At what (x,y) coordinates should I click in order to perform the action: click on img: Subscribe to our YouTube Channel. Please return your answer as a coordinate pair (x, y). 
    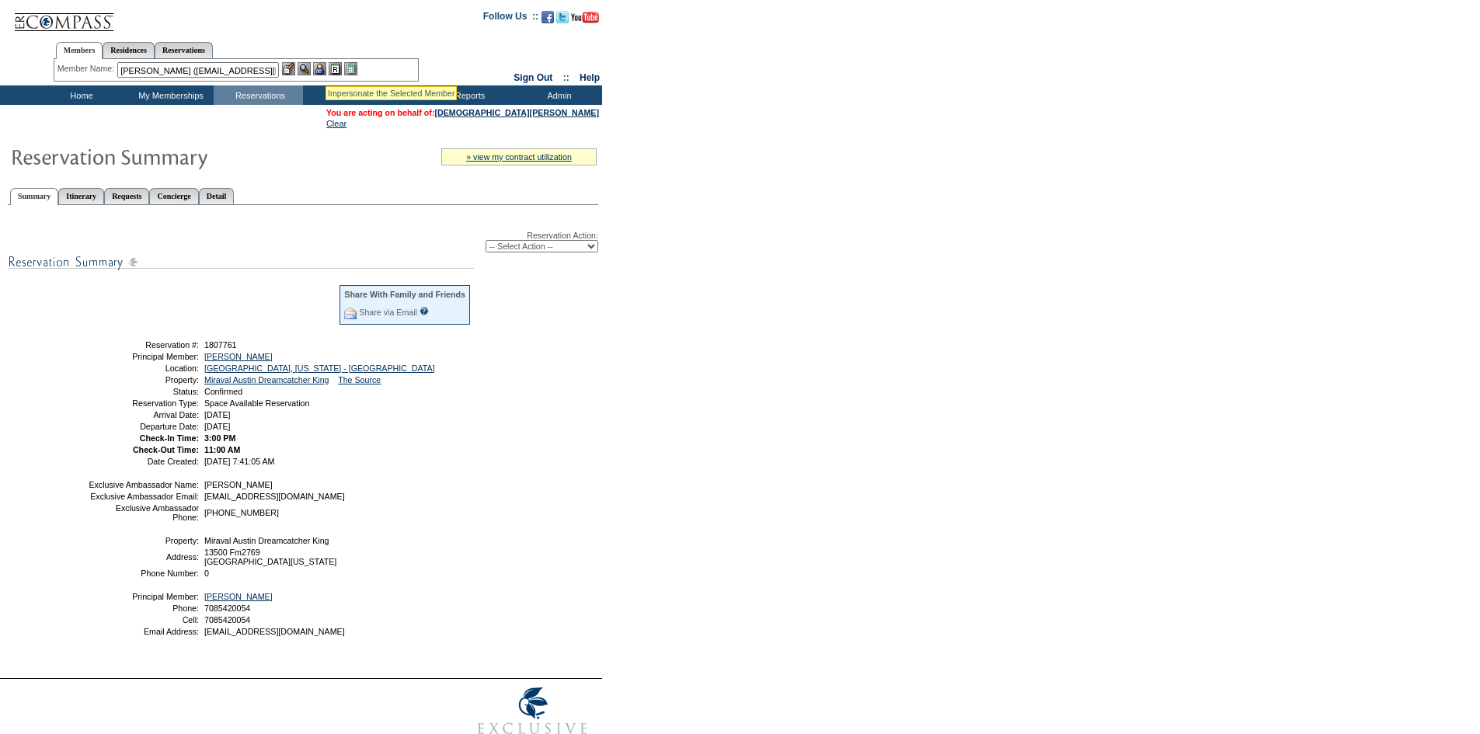
    Looking at the image, I should click on (585, 17).